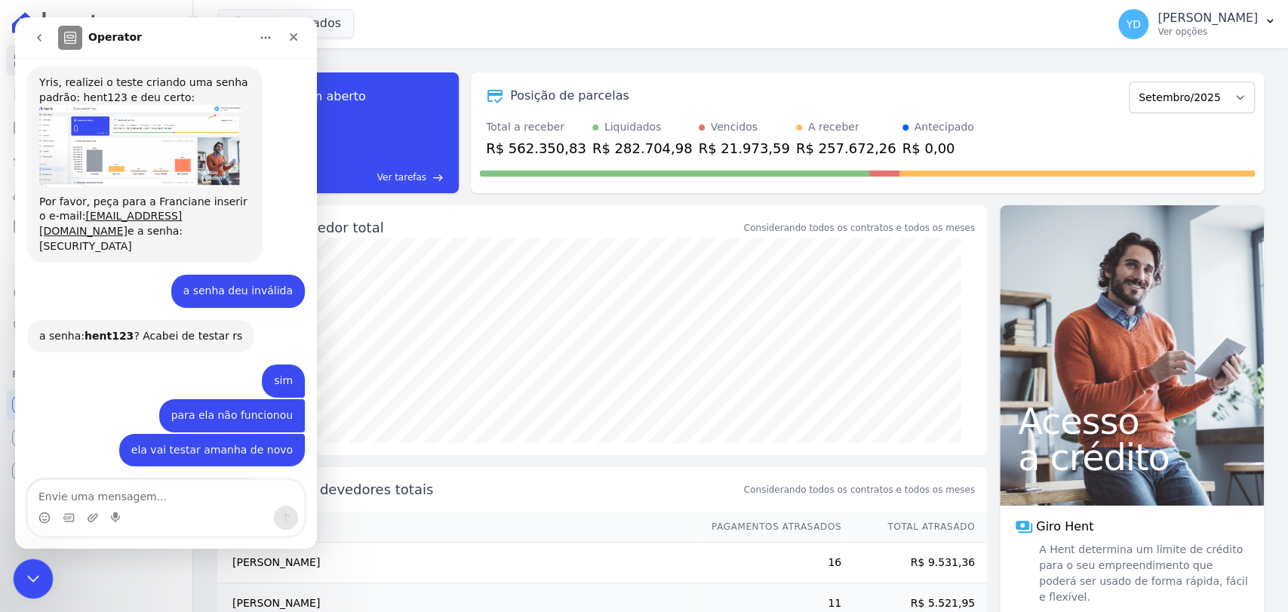 Image resolution: width=1288 pixels, height=612 pixels. I want to click on button: Start recording, so click(102, 500).